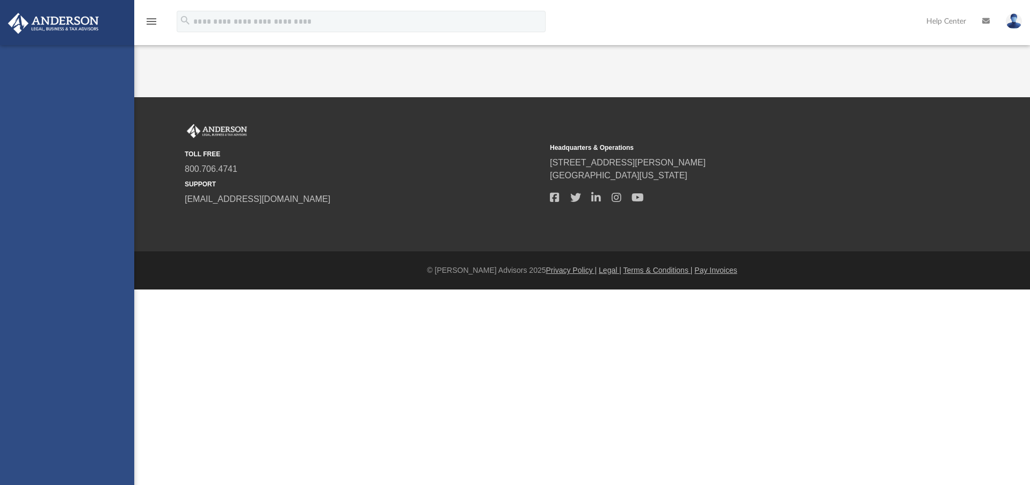 This screenshot has height=485, width=1030. What do you see at coordinates (364, 184) in the screenshot?
I see `small: SUPPORT` at bounding box center [364, 184].